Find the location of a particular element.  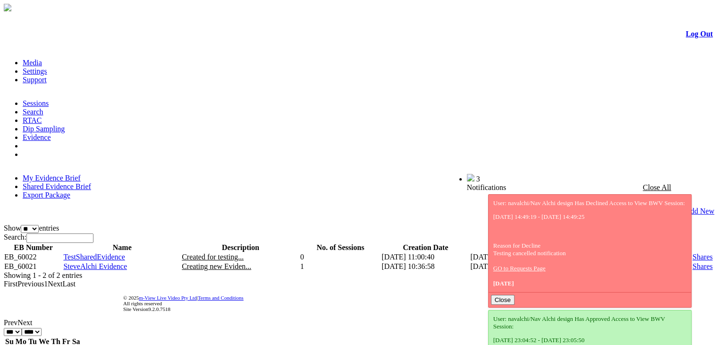

span: 9.2.0.7518 is located at coordinates (159, 309).